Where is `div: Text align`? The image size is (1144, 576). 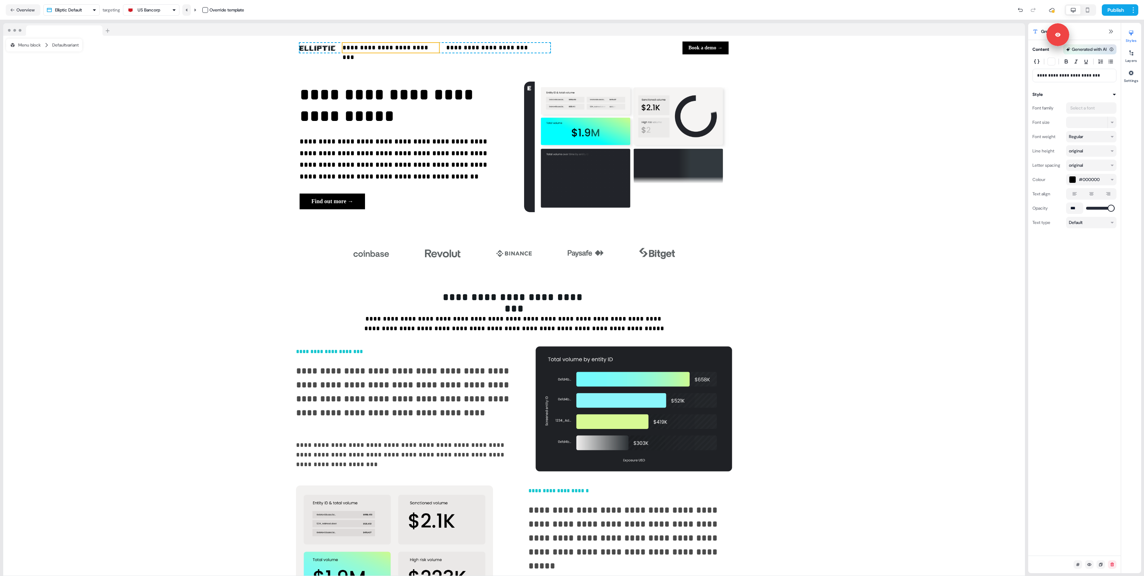 div: Text align is located at coordinates (1048, 194).